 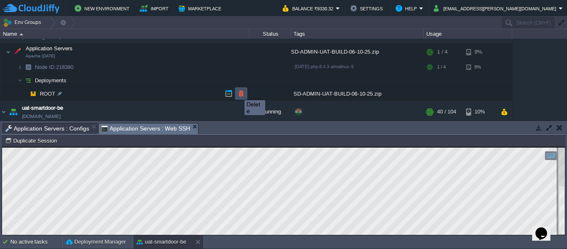 I want to click on div: Delete, so click(x=255, y=107).